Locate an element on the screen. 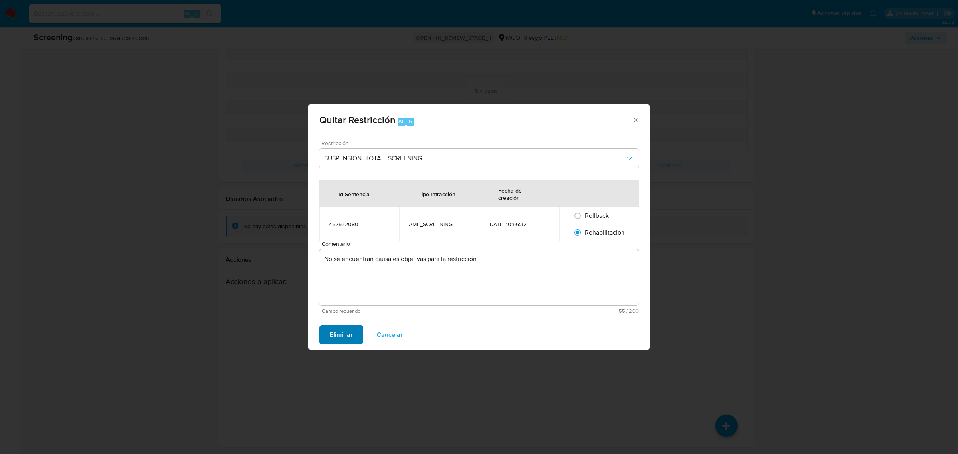 The height and width of the screenshot is (454, 958). span: Comentario is located at coordinates (482, 244).